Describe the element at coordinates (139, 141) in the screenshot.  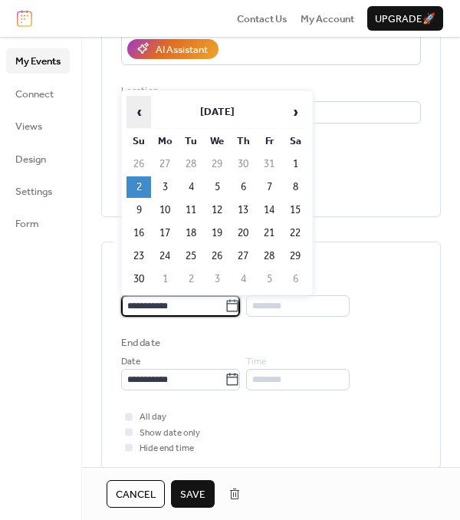
I see `th: Su` at that location.